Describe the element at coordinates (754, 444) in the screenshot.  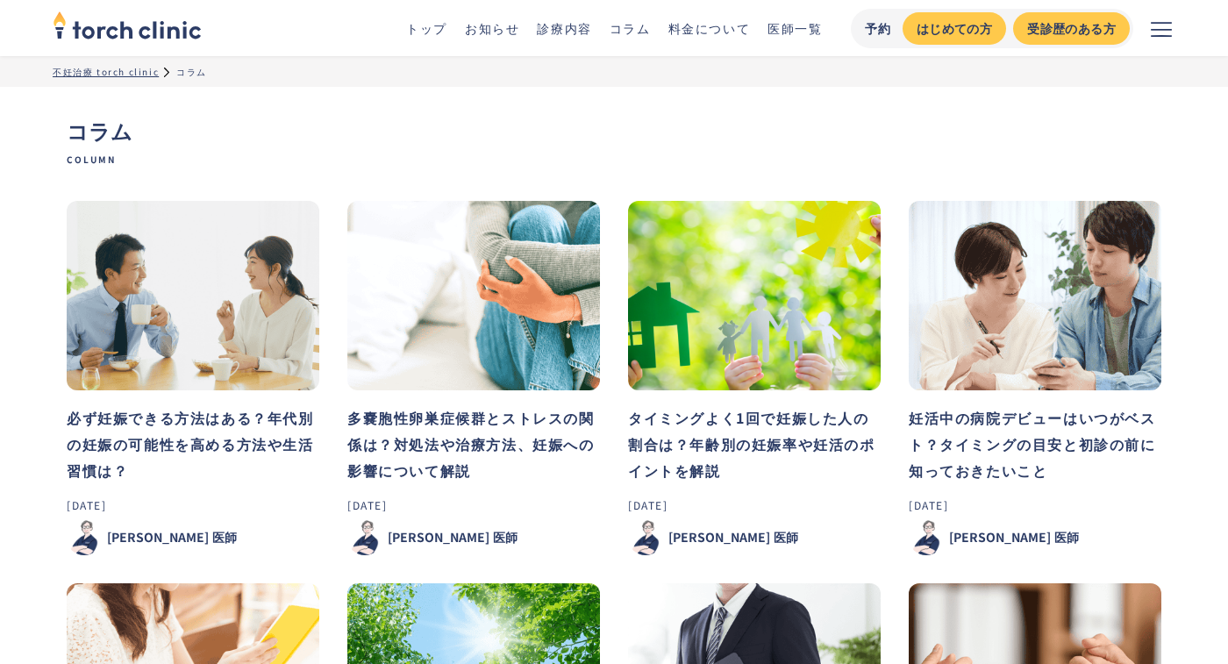
I see `h3: タイミングよく1回で妊娠した人の割合は？年齢別の妊娠率や妊活のポイントを解説` at that location.